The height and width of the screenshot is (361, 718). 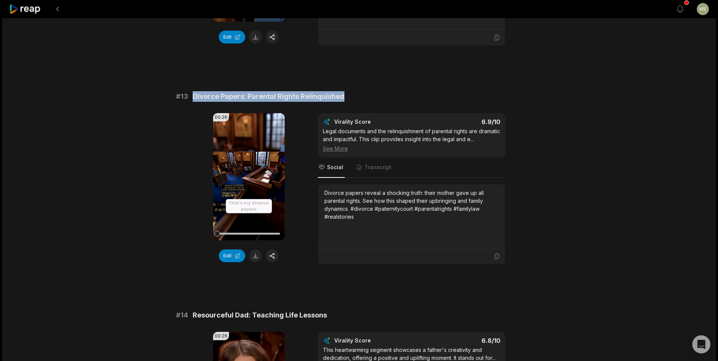 What do you see at coordinates (182, 315) in the screenshot?
I see `span: # 14` at bounding box center [182, 315].